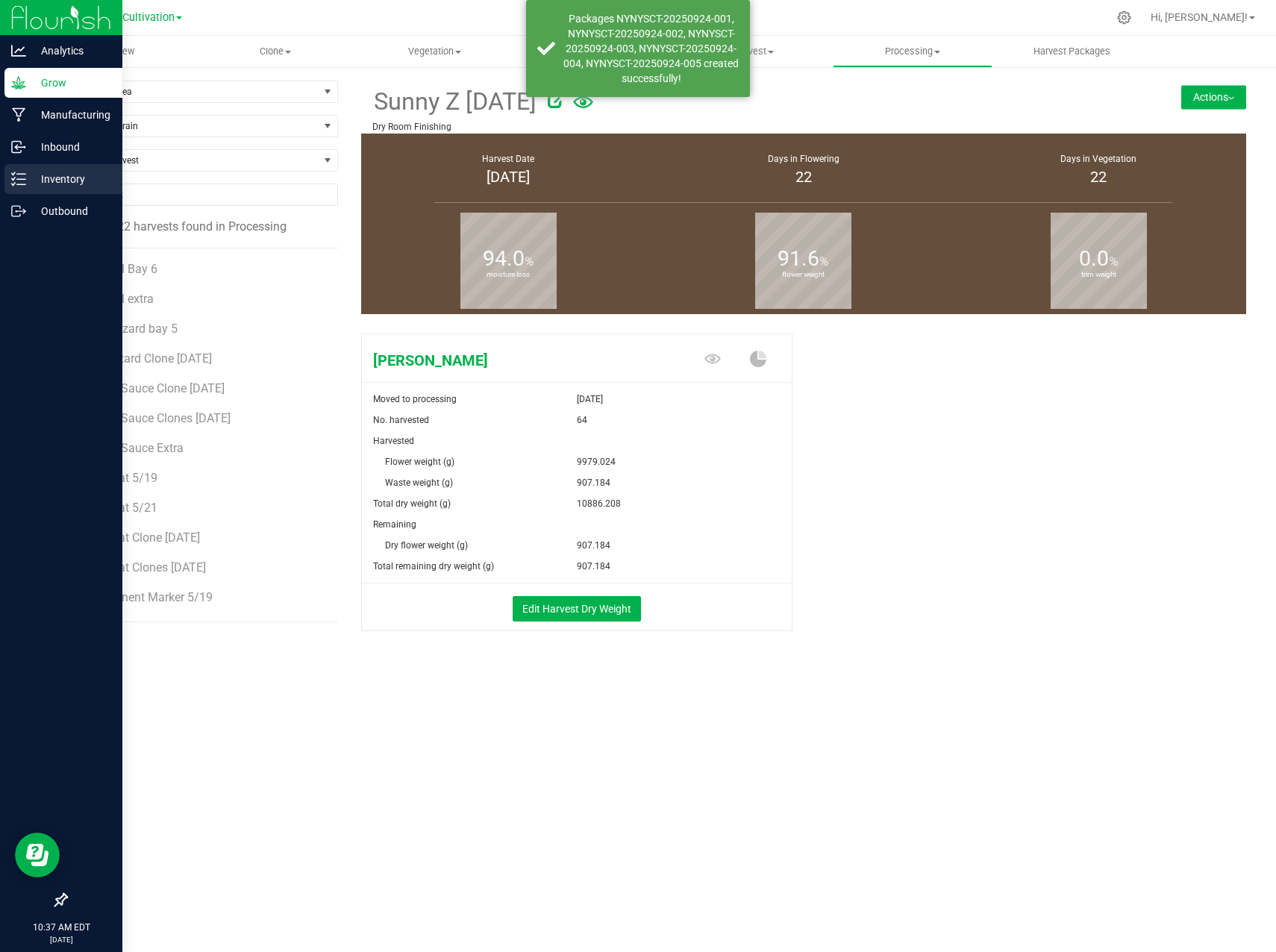 The height and width of the screenshot is (952, 1276). I want to click on div: Manage settings, so click(1124, 17).